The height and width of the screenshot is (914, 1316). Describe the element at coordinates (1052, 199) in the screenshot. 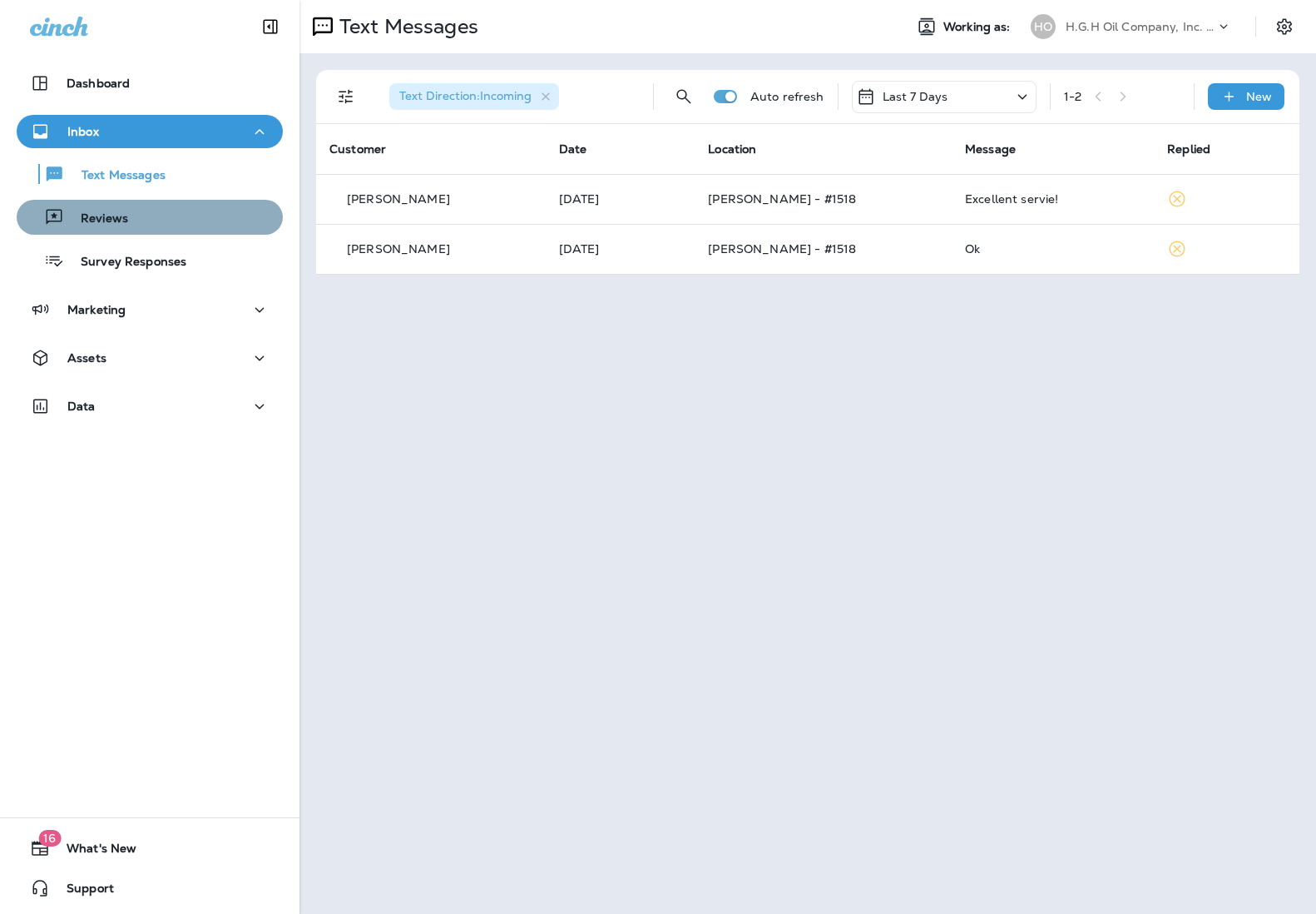

I see `div: Excellent servie!` at that location.